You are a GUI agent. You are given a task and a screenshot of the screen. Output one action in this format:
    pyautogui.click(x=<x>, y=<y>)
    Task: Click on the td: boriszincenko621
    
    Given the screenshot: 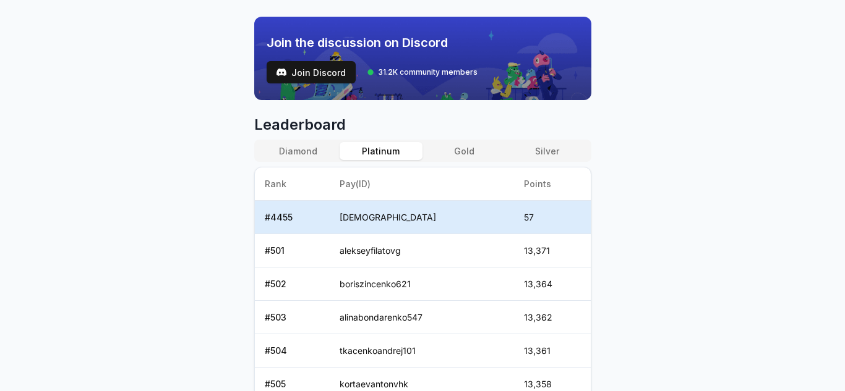 What is the action you would take?
    pyautogui.click(x=422, y=284)
    